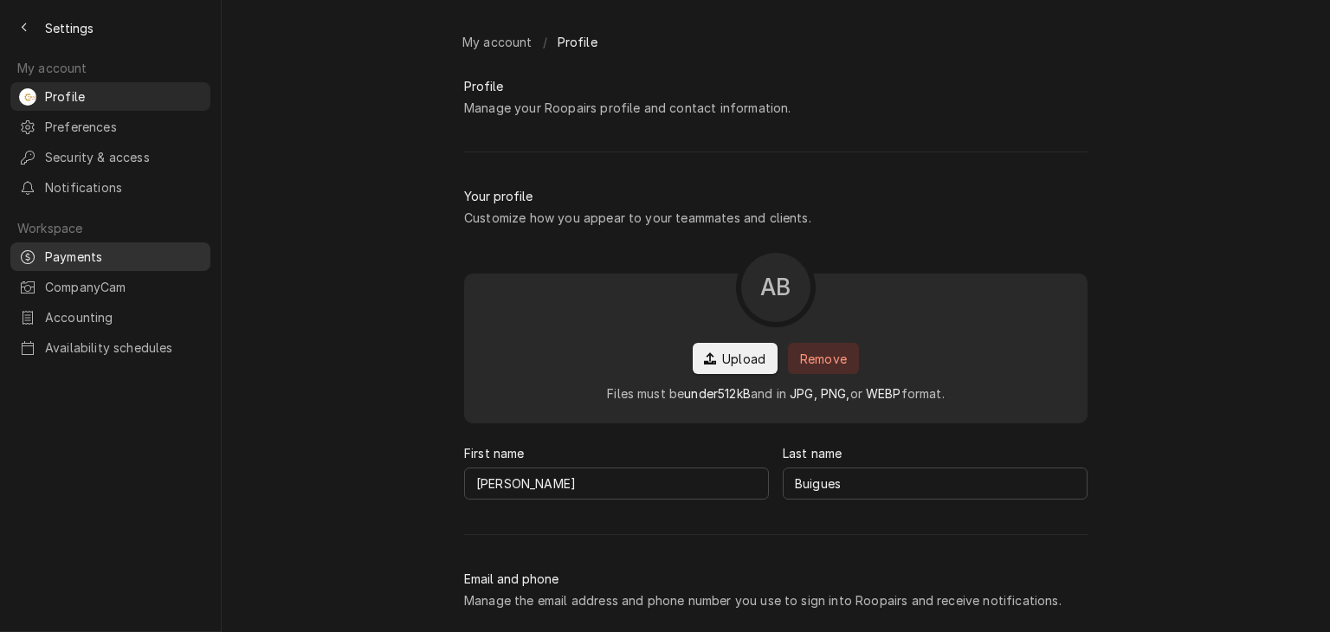 The image size is (1330, 632). I want to click on span: under 512 kB, so click(717, 393).